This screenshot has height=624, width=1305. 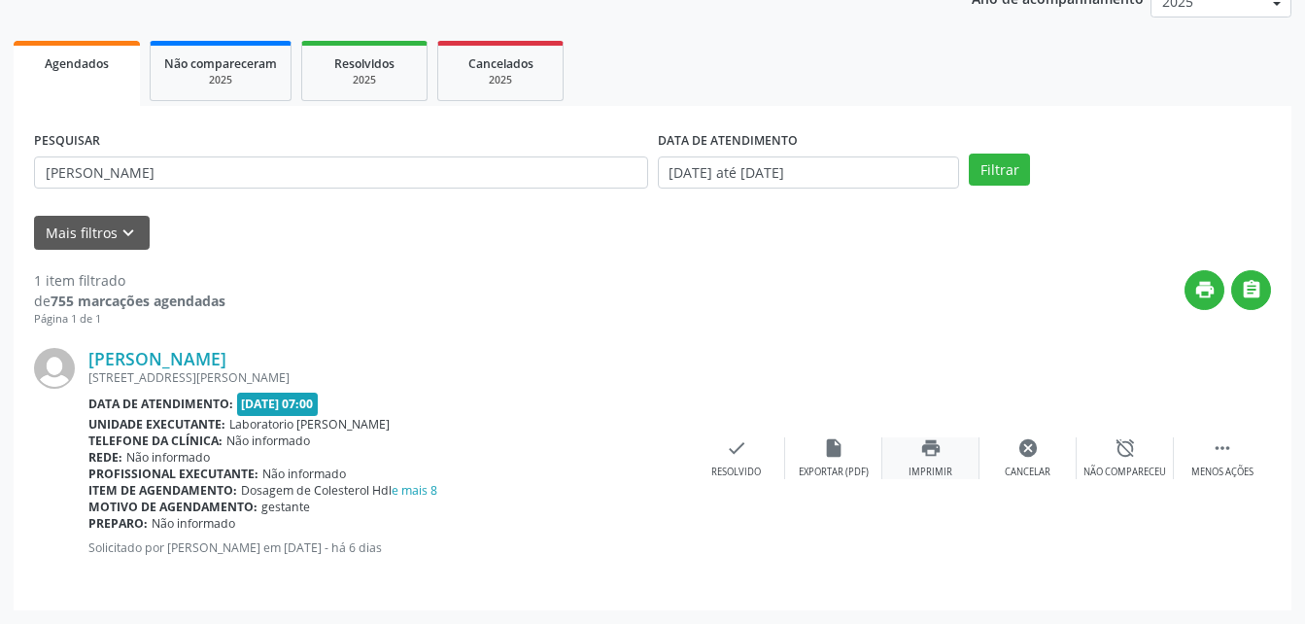 I want to click on b: Motivo de agendamento:, so click(x=173, y=506).